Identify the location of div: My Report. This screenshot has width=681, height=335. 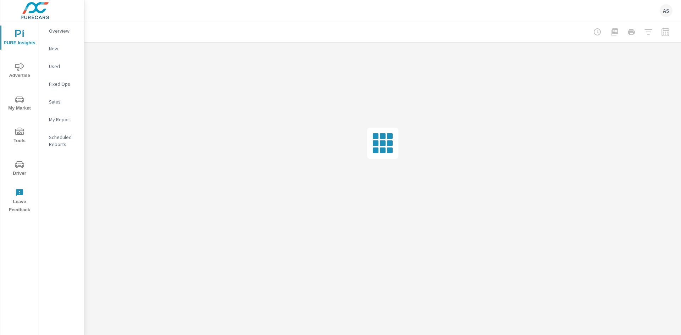
(61, 119).